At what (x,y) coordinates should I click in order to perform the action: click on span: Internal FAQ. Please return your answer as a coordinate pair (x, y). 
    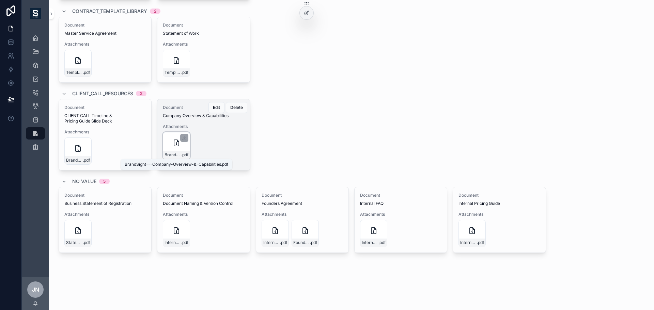
    Looking at the image, I should click on (401, 204).